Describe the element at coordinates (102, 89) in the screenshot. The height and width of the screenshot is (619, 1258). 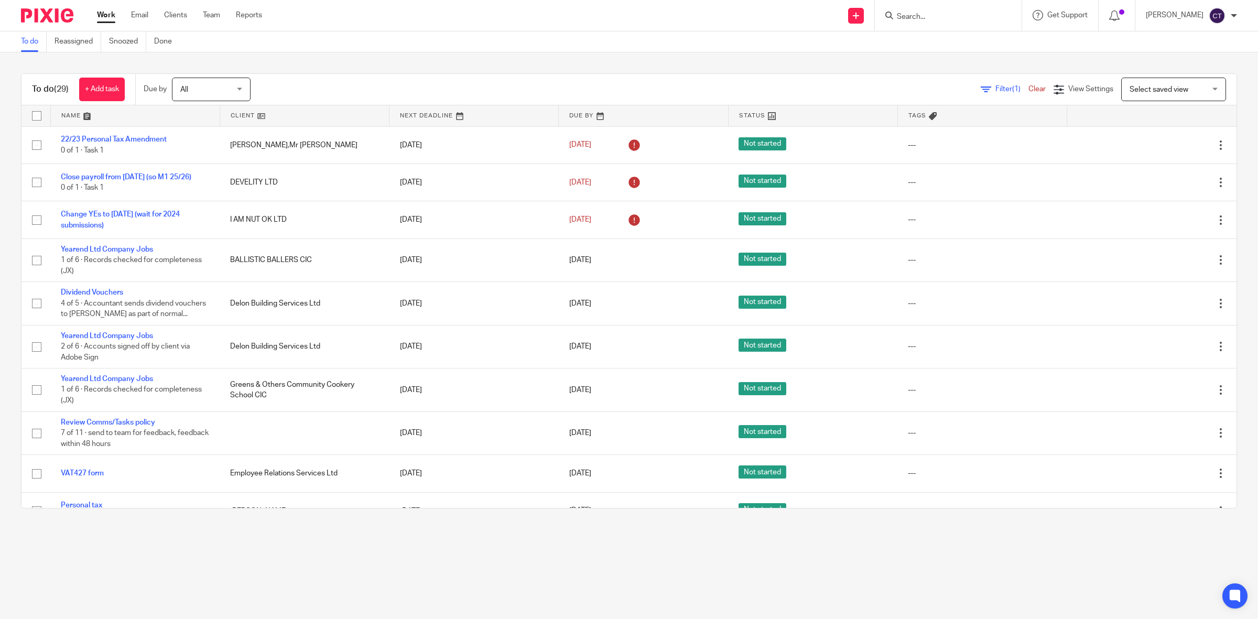
I see `a: + Add task` at that location.